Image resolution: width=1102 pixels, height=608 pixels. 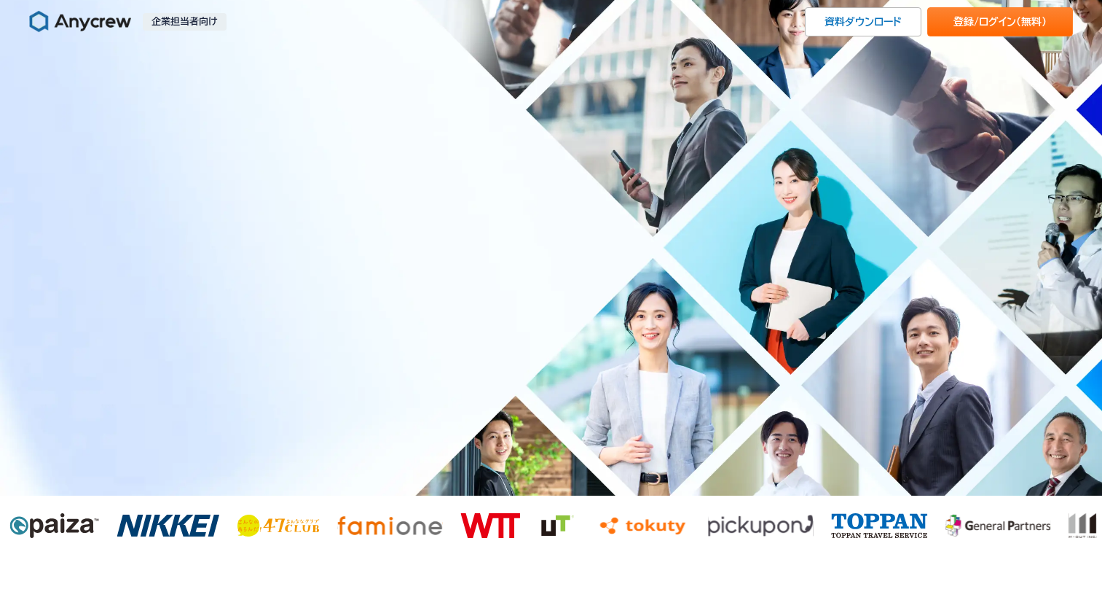 I want to click on img: paiza, so click(x=49, y=525).